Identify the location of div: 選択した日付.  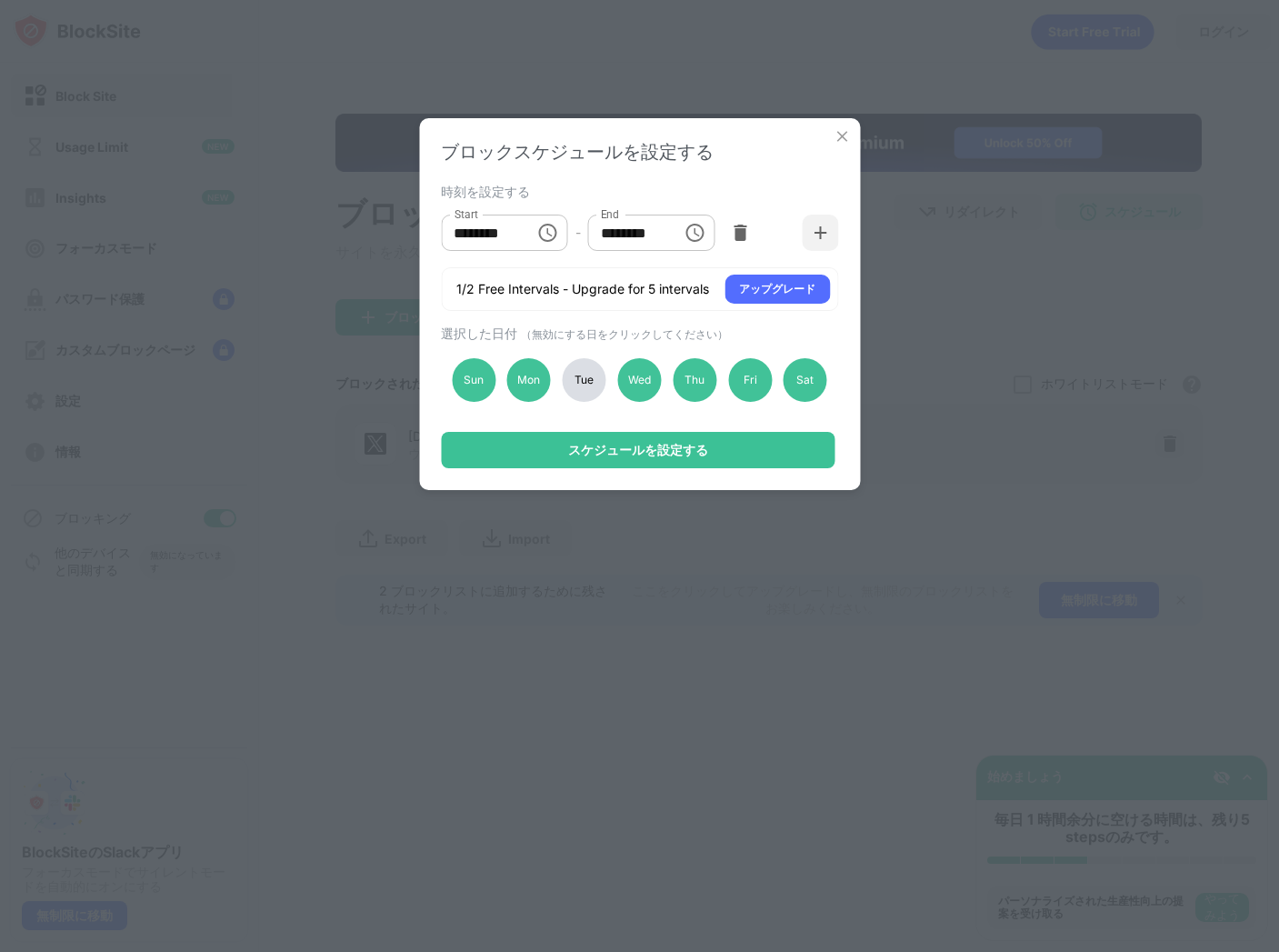
(637, 333).